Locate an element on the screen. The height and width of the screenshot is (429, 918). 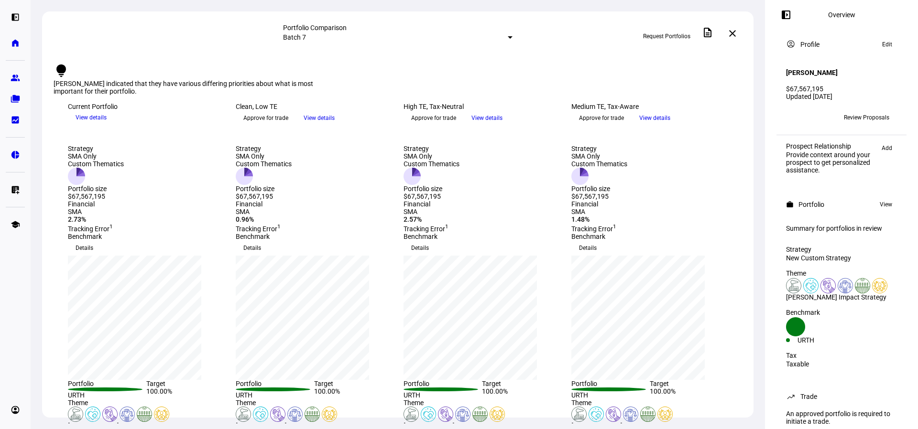
mat-icon: close is located at coordinates (732, 33).